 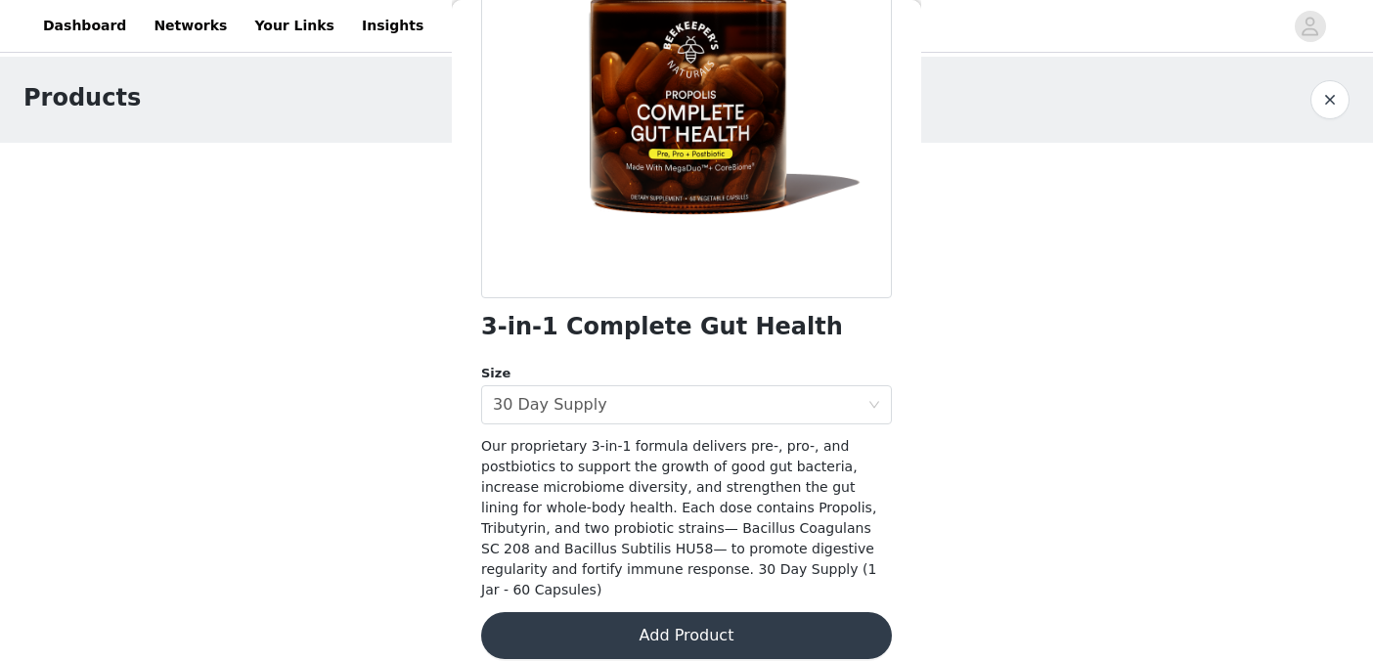 What do you see at coordinates (662, 327) in the screenshot?
I see `h1: 3-in-1 Complete Gut Health` at bounding box center [662, 327].